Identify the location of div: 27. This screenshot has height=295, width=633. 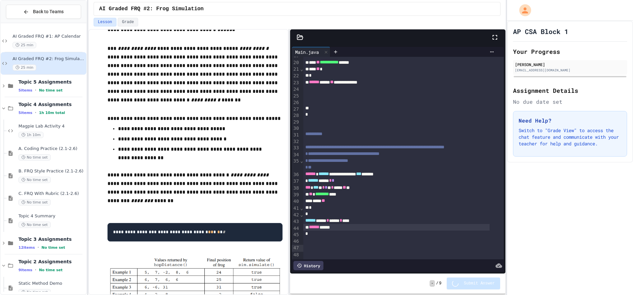
(296, 109).